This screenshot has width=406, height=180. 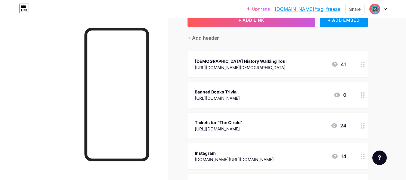 I want to click on div: Share, so click(x=355, y=9).